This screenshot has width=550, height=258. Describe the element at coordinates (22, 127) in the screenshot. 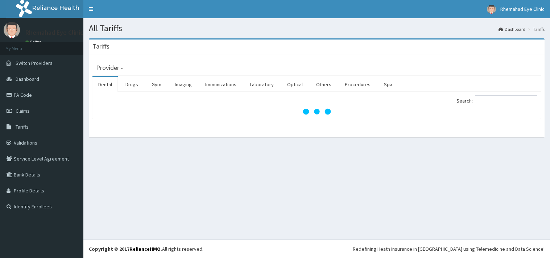

I see `span: Tariffs` at that location.